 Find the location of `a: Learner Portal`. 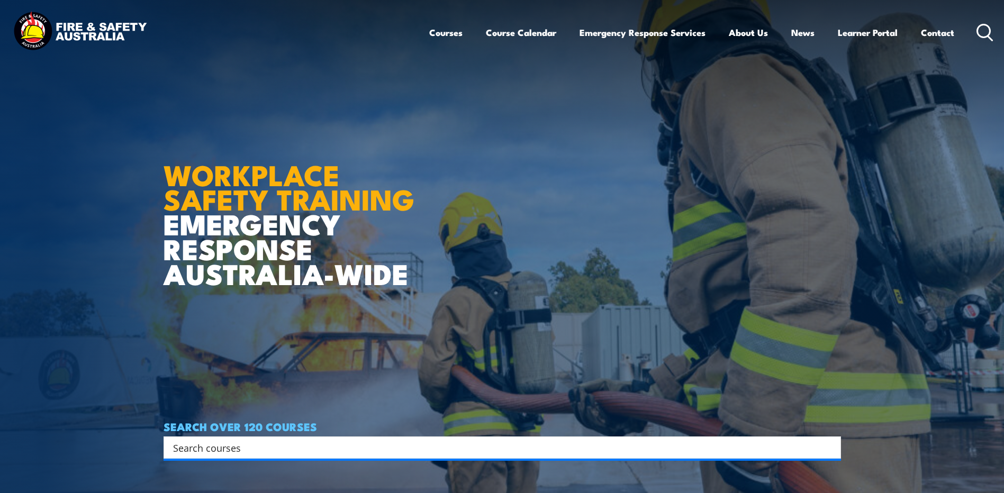

a: Learner Portal is located at coordinates (868, 32).